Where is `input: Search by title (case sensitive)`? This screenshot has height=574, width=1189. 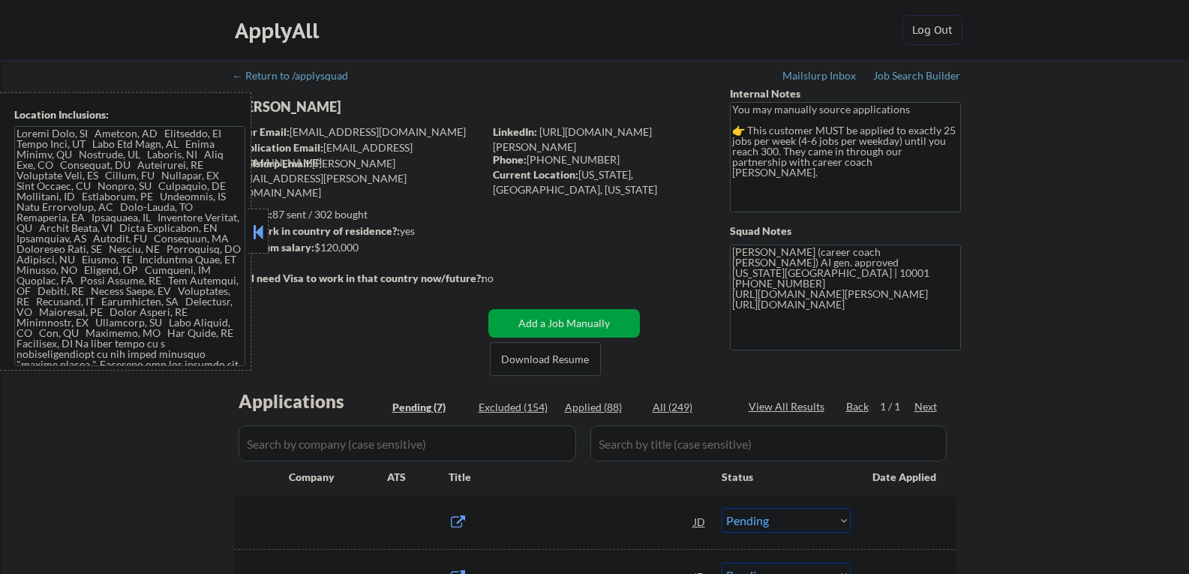 input: Search by title (case sensitive) is located at coordinates (768, 443).